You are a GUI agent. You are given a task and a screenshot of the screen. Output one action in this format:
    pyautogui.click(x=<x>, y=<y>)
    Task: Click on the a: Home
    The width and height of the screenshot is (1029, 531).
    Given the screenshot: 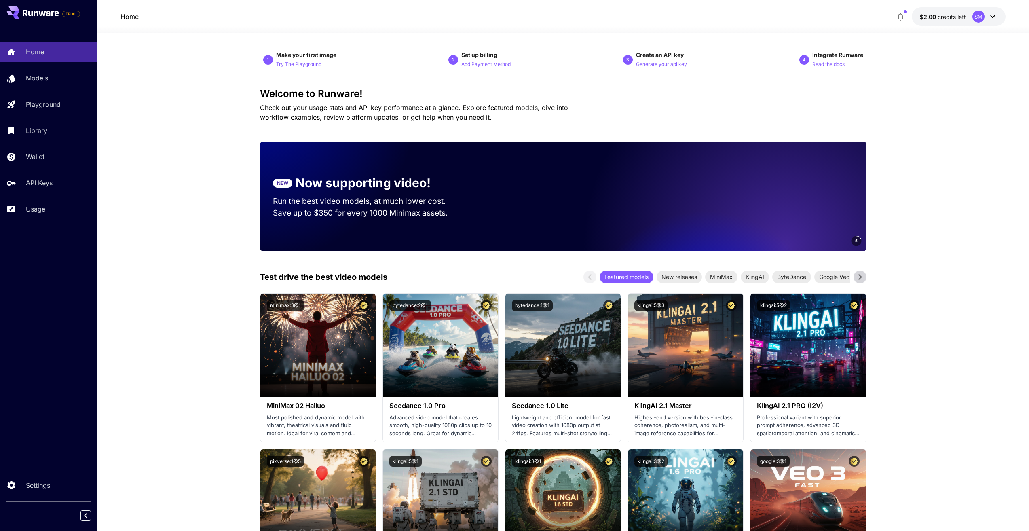 What is the action you would take?
    pyautogui.click(x=129, y=17)
    